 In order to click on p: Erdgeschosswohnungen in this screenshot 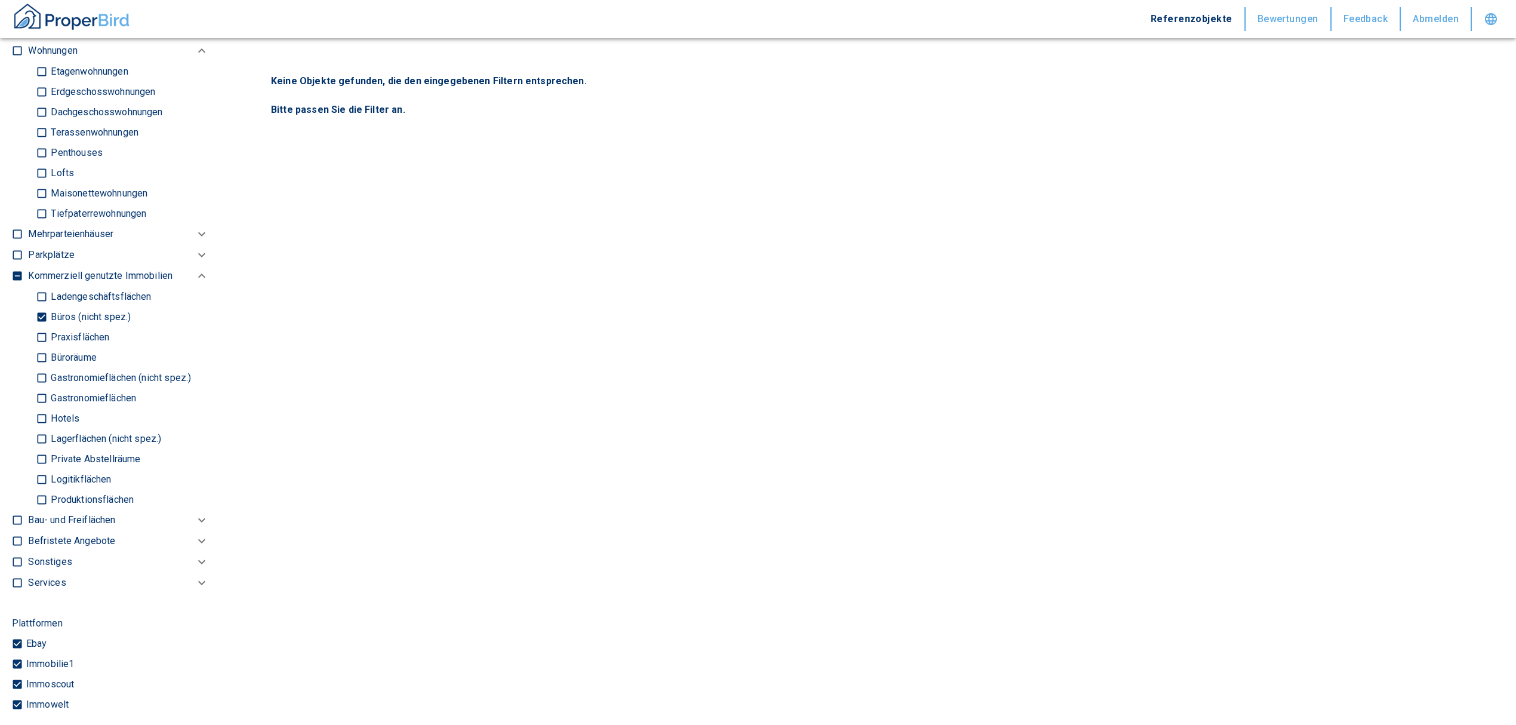, I will do `click(101, 92)`.